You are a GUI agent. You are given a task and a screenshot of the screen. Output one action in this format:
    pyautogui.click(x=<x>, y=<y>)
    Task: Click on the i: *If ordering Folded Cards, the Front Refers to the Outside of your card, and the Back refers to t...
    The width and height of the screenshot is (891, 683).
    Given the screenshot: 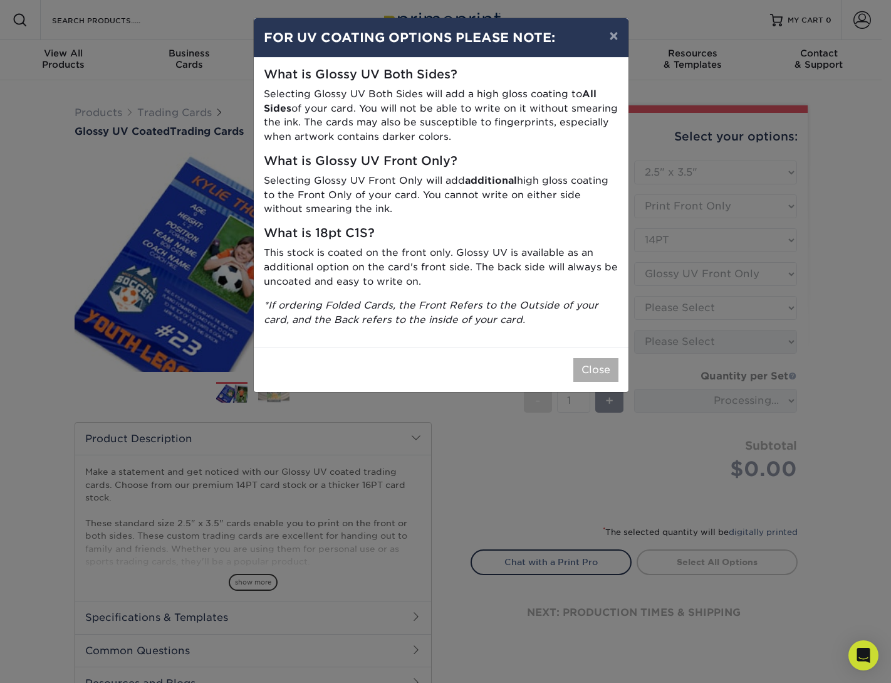 What is the action you would take?
    pyautogui.click(x=431, y=312)
    